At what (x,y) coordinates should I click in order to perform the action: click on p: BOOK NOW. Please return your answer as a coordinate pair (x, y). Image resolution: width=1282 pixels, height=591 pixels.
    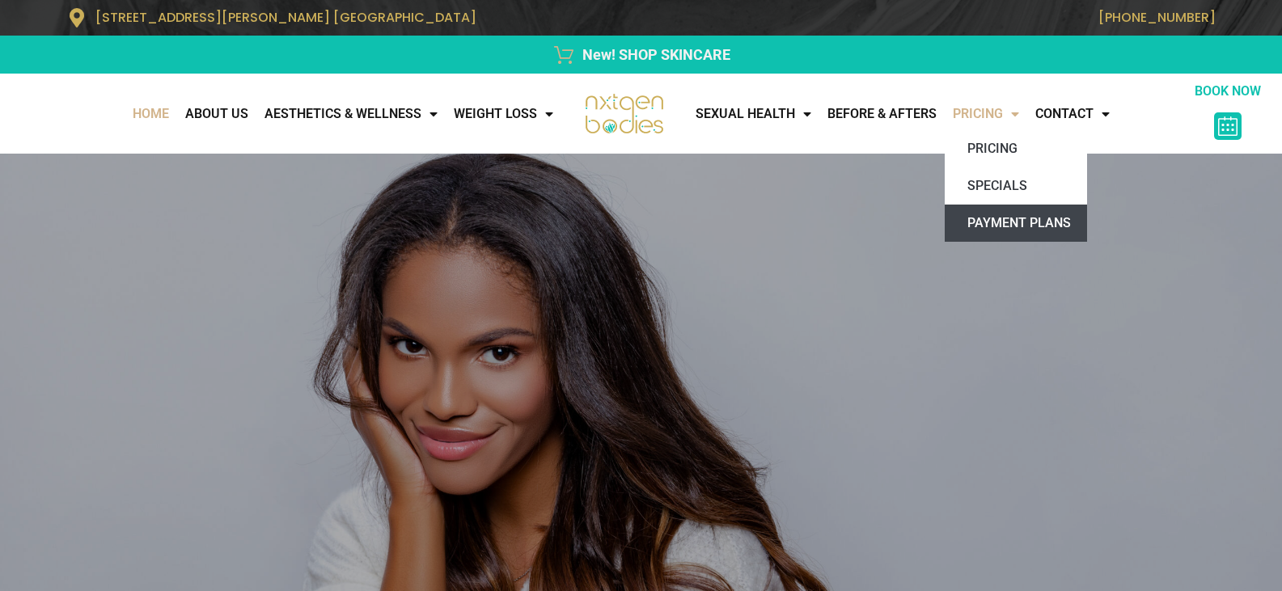
    Looking at the image, I should click on (1228, 91).